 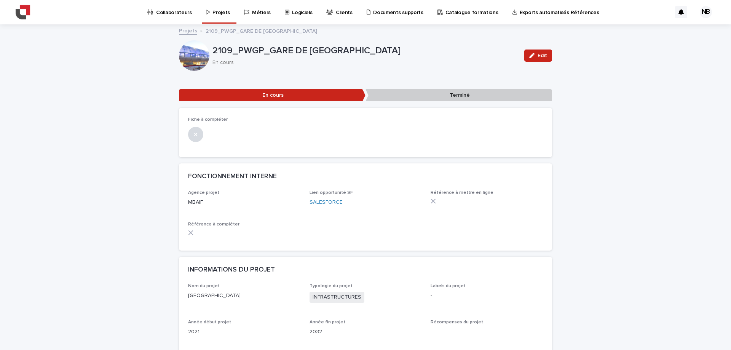 What do you see at coordinates (538, 56) in the screenshot?
I see `button: Edit` at bounding box center [538, 56].